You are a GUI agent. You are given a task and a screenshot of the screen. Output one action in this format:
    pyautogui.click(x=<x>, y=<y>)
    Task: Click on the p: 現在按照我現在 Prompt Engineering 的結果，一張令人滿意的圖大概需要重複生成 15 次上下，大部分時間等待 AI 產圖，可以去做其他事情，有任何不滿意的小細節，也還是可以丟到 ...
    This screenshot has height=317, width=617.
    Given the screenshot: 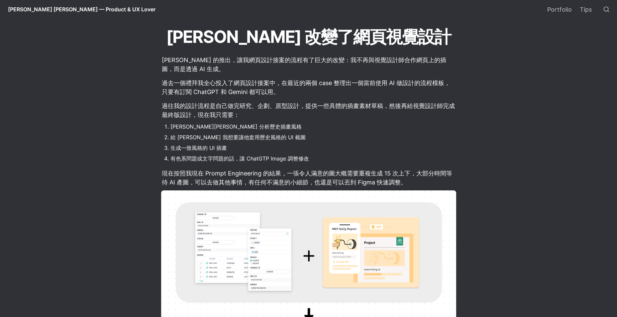 What is the action you would take?
    pyautogui.click(x=308, y=178)
    